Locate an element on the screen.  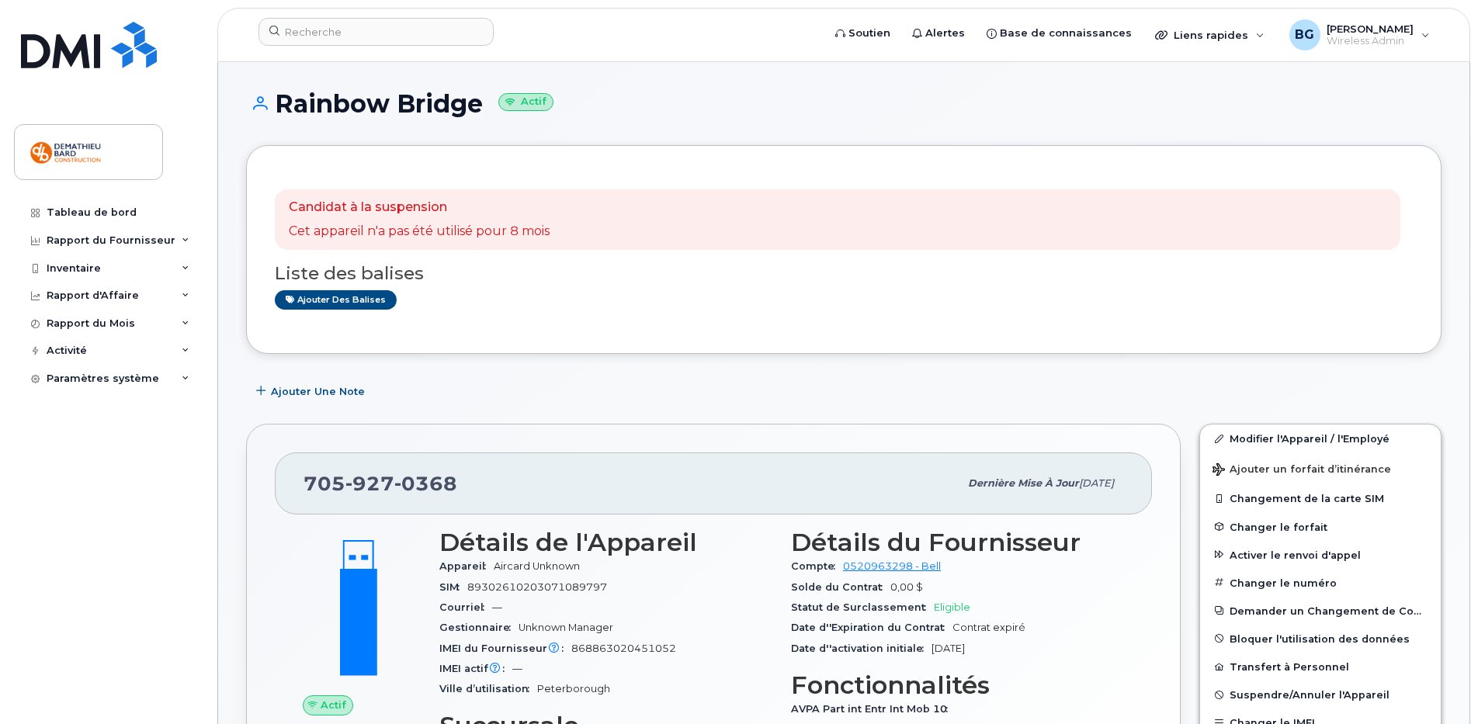
span: Date d''Expiration du Contrat is located at coordinates (872, 627).